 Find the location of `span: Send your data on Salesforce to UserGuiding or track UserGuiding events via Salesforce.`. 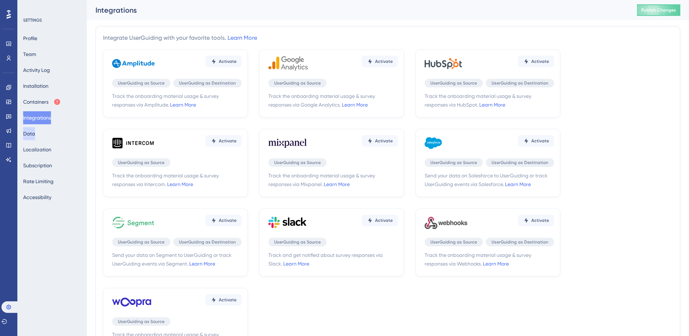

span: Send your data on Salesforce to UserGuiding or track UserGuiding events via Salesforce. is located at coordinates (489, 180).